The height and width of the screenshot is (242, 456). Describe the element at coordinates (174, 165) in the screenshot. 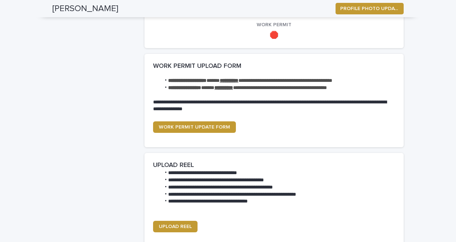

I see `h2: UPLOAD REEL` at that location.